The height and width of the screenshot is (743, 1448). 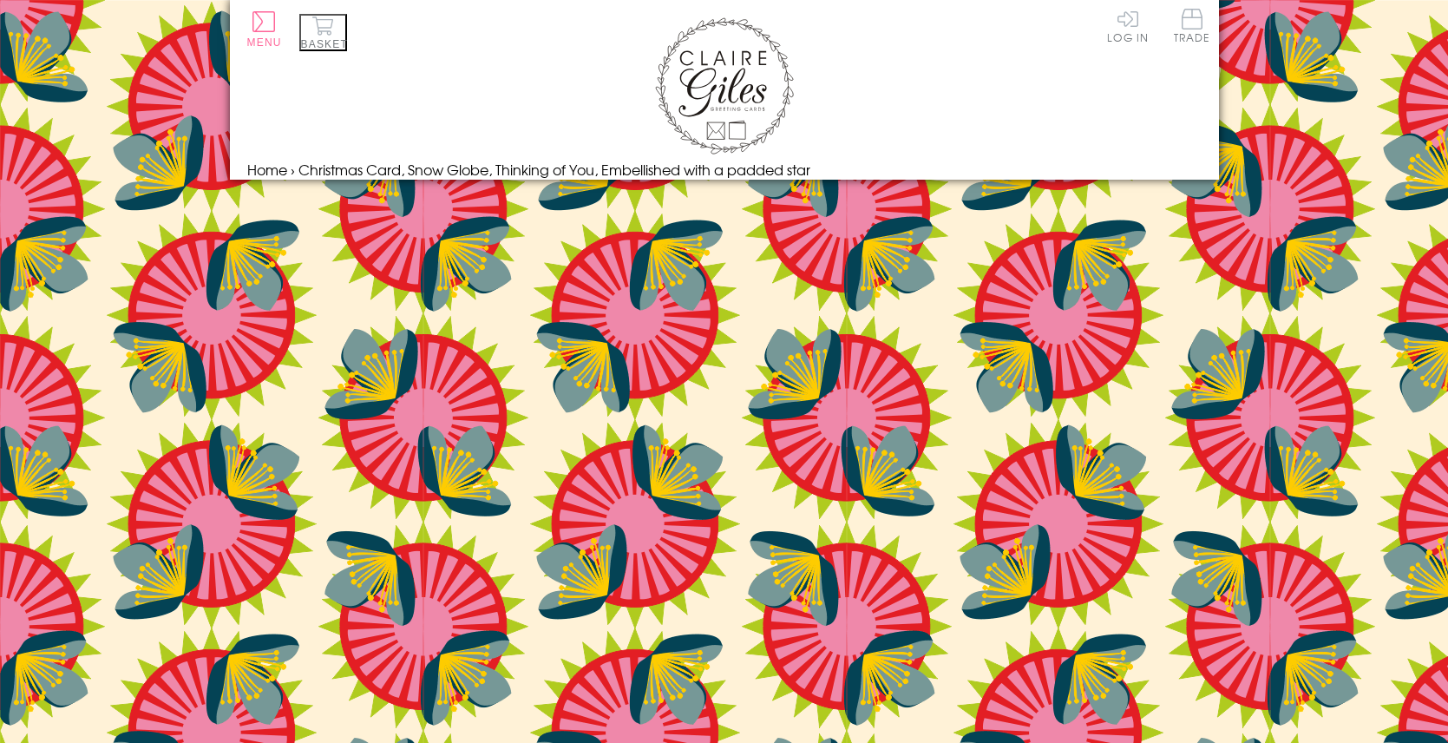 I want to click on span: Trade, so click(x=1192, y=25).